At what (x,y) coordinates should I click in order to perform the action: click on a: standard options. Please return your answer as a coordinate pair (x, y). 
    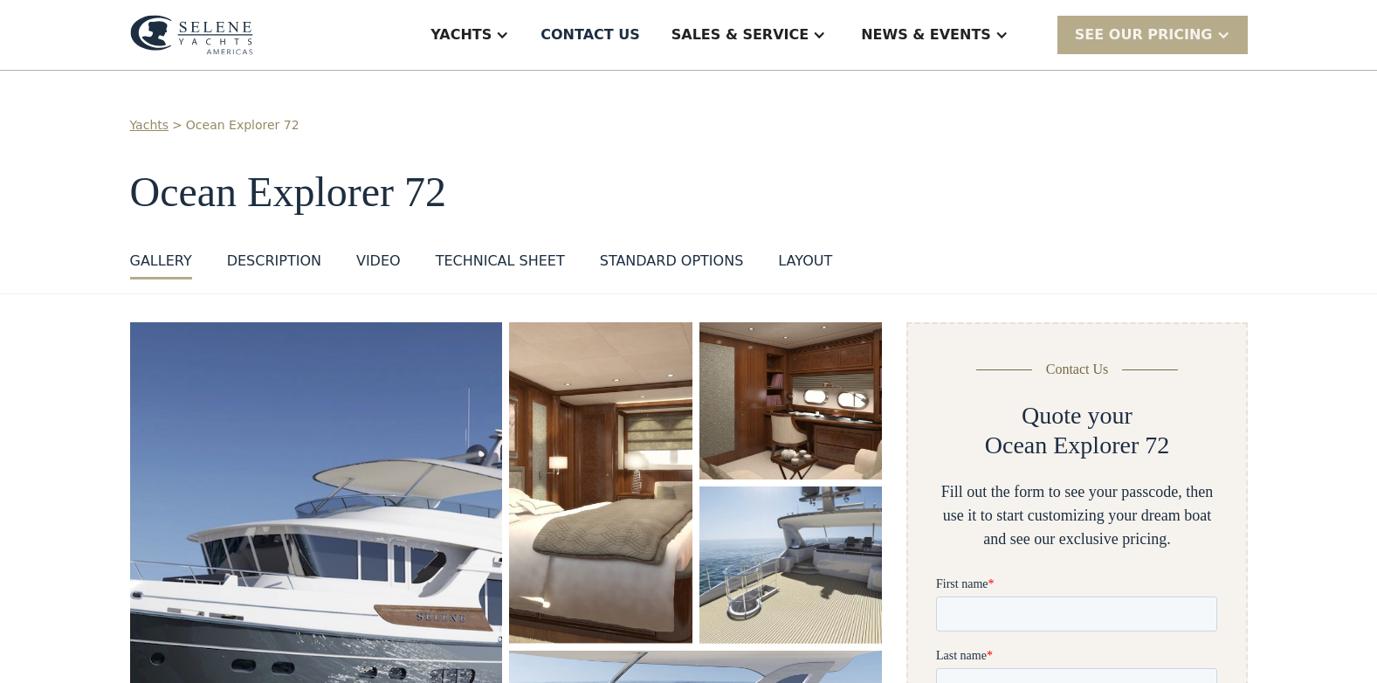
    Looking at the image, I should click on (671, 265).